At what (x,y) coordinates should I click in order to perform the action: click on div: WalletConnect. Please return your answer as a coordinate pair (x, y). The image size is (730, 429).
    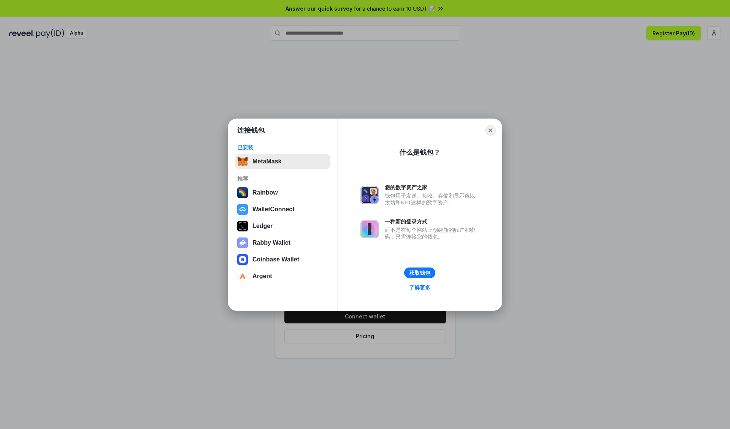
    Looking at the image, I should click on (273, 210).